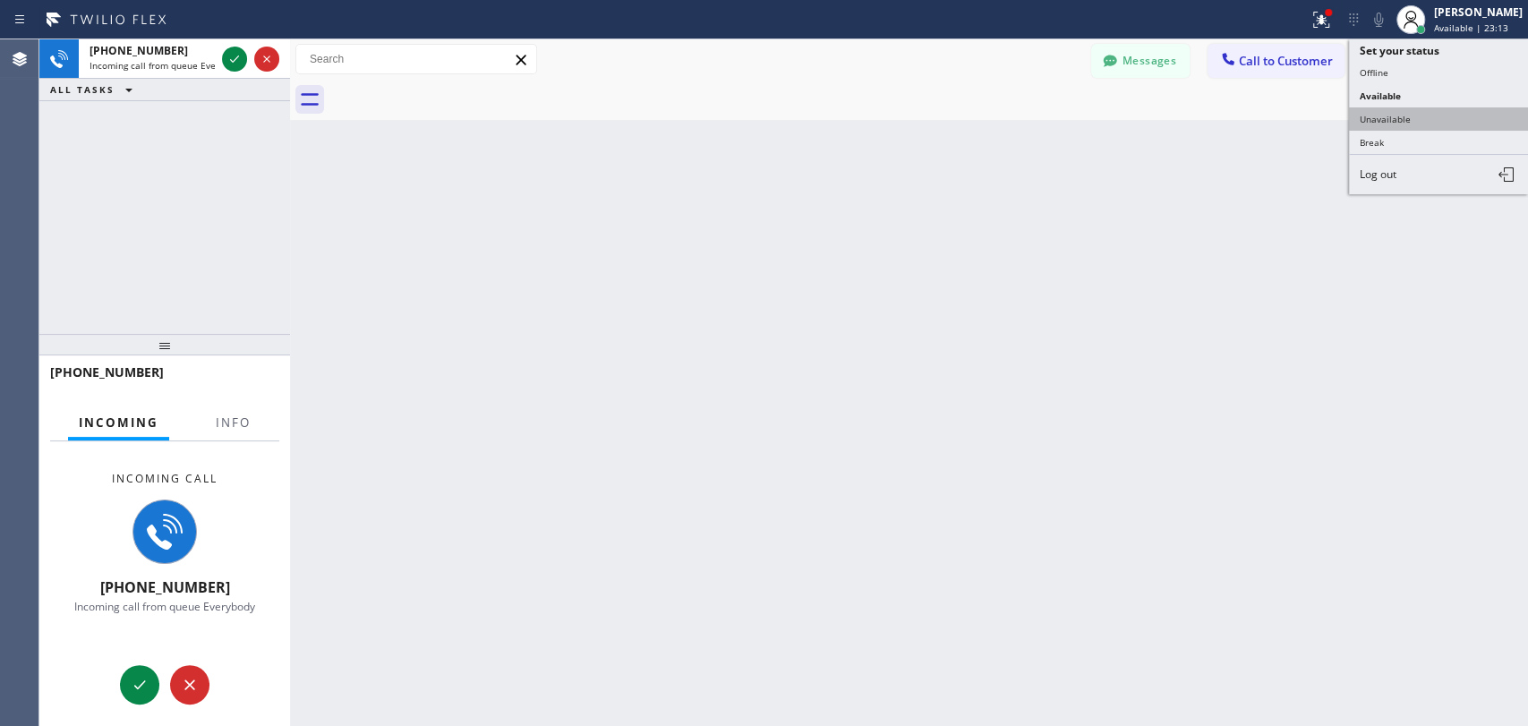 The height and width of the screenshot is (726, 1528). What do you see at coordinates (95, 90) in the screenshot?
I see `button: ALL TASKS` at bounding box center [95, 90].